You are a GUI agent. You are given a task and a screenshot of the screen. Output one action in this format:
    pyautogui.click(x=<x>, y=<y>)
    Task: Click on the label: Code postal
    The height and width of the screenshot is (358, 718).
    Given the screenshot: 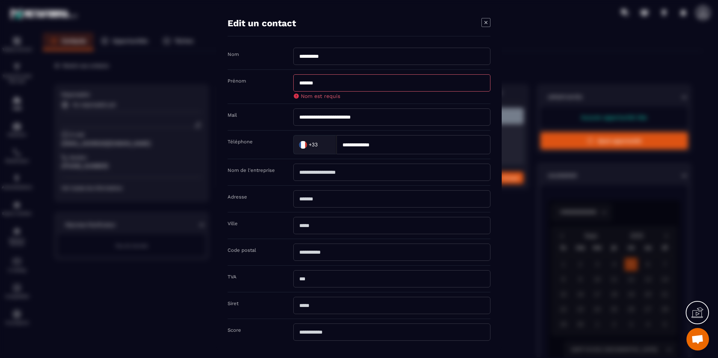 What is the action you would take?
    pyautogui.click(x=242, y=250)
    